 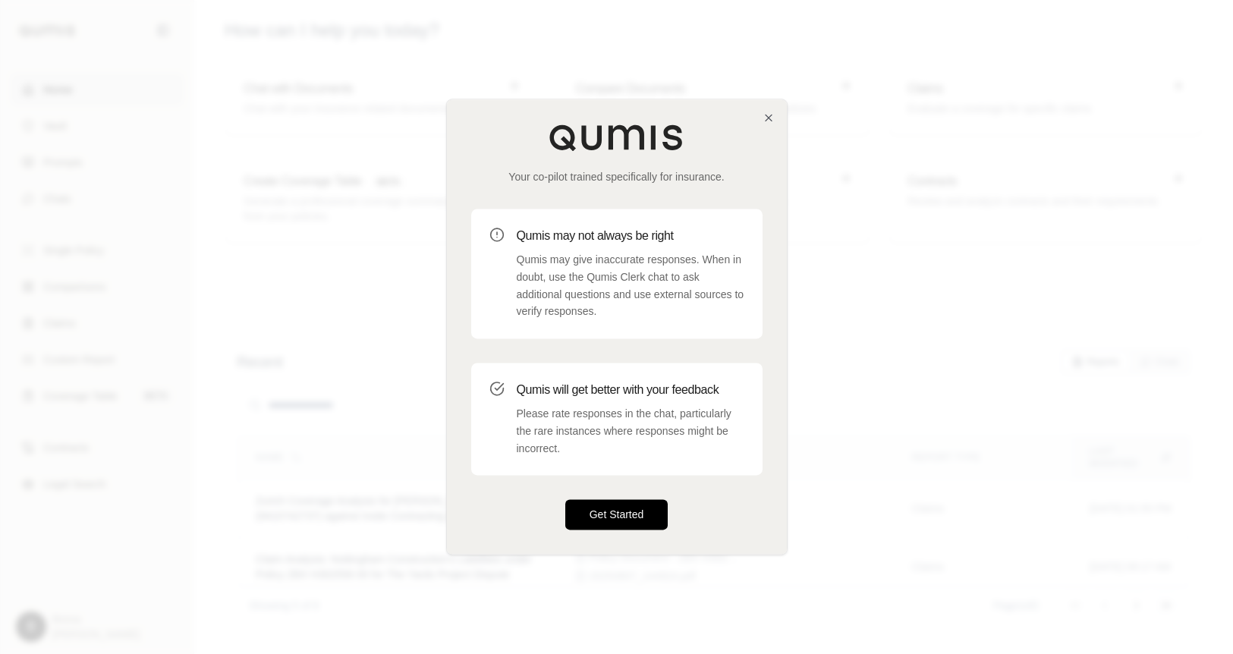 I want to click on p: Qumis may give inaccurate responses. When in doubt, use the Qumis Clerk chat to ask additional qu..., so click(x=631, y=285).